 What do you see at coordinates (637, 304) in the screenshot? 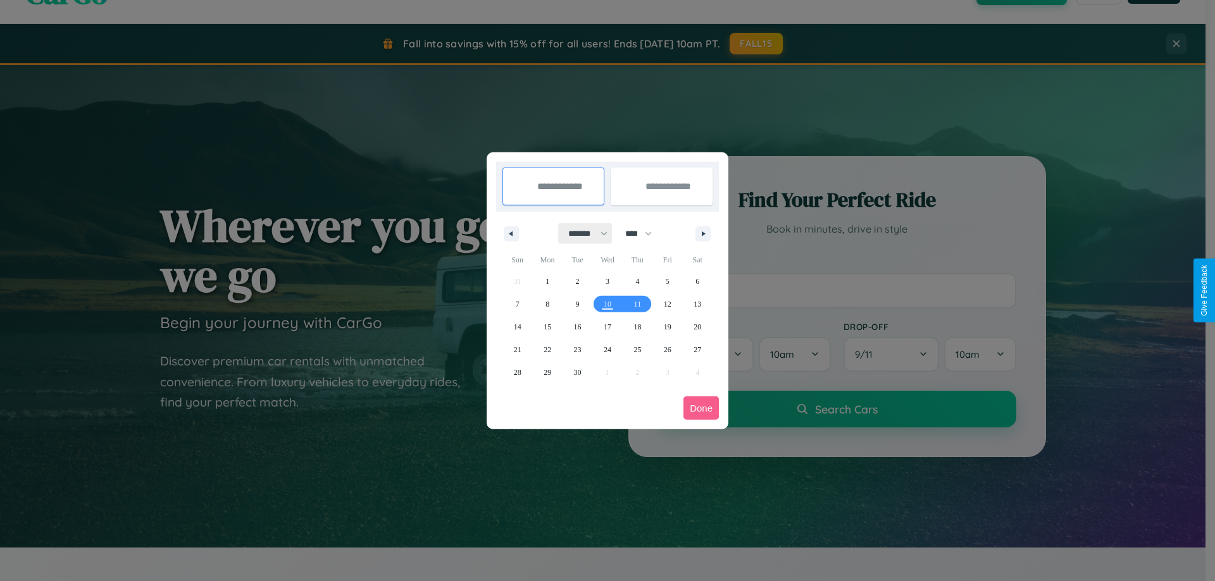
I see `button: 11` at bounding box center [637, 304].